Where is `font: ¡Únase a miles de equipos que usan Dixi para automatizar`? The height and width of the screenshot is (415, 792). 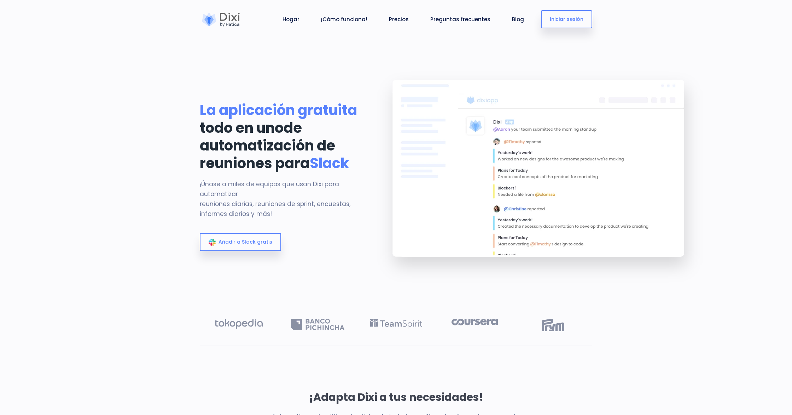 font: ¡Únase a miles de equipos que usan Dixi para automatizar is located at coordinates (270, 189).